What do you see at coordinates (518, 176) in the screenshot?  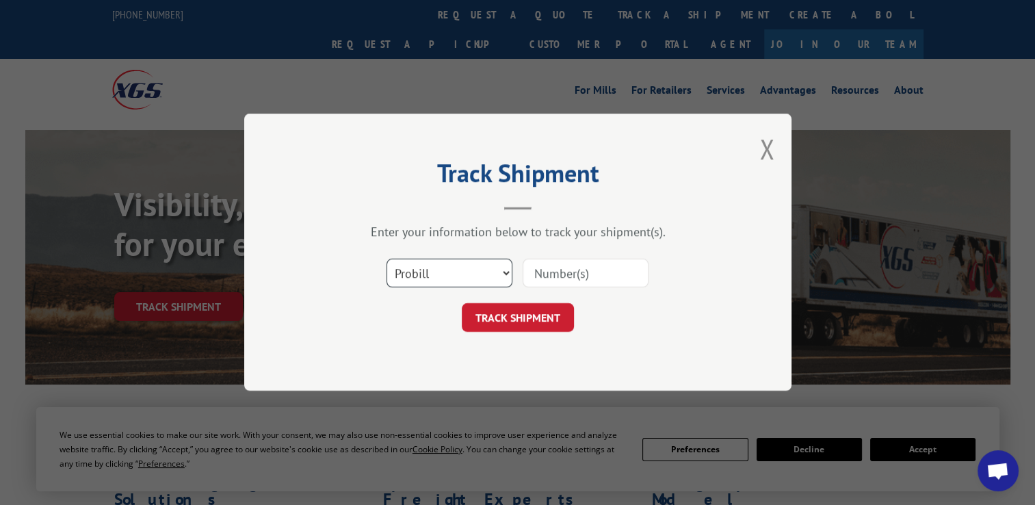 I see `h2: Track Shipment` at bounding box center [518, 176].